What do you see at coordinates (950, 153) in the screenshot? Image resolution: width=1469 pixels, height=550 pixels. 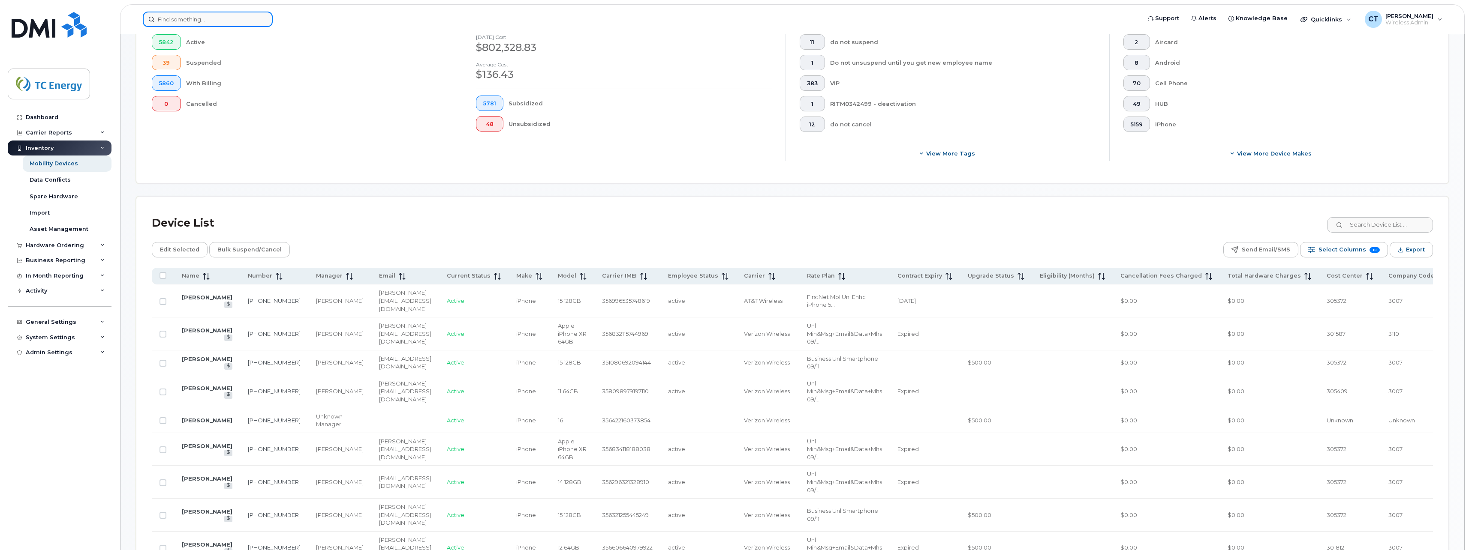 I see `span: View more tags` at bounding box center [950, 153].